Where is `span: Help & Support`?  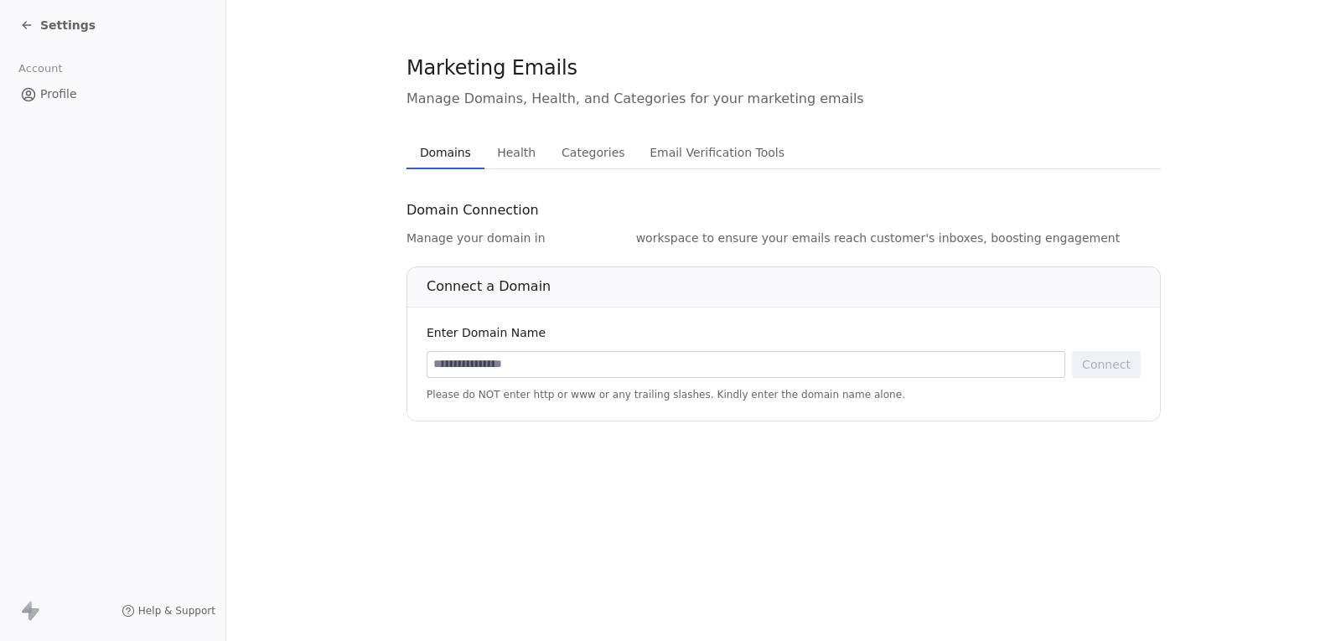
span: Help & Support is located at coordinates (177, 611).